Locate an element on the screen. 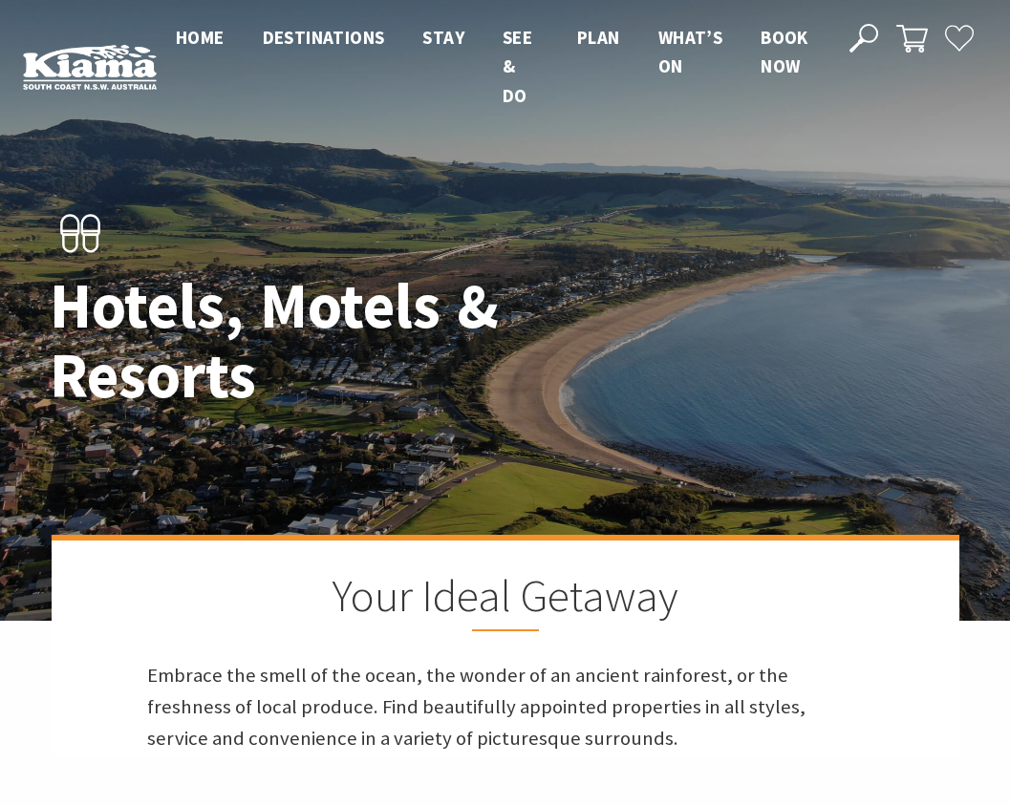  span: See & Do is located at coordinates (517, 66).